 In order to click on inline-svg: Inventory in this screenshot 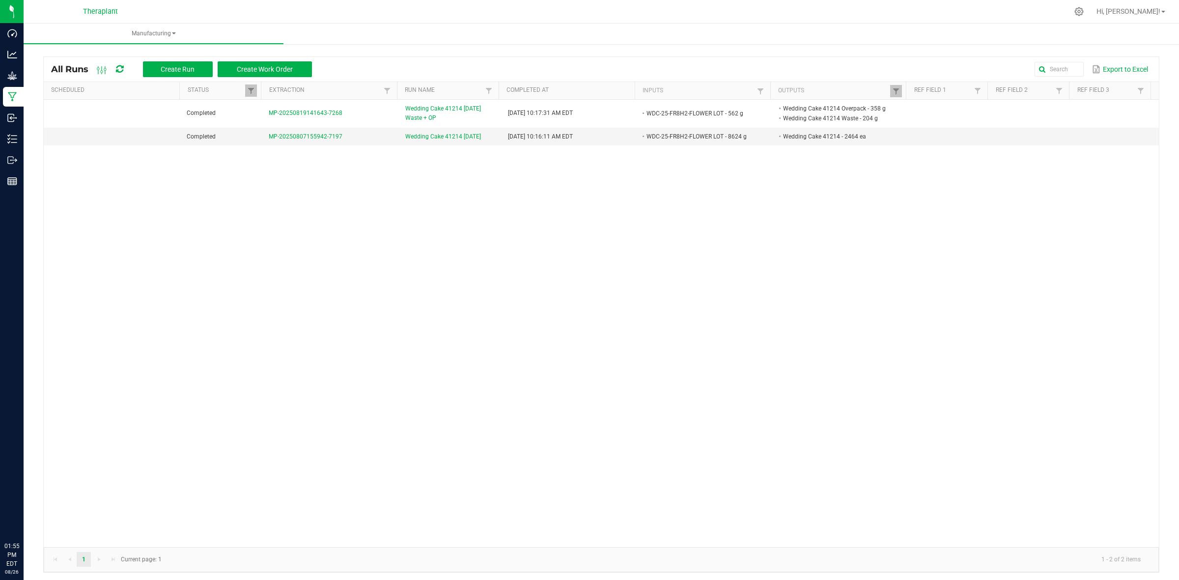, I will do `click(12, 139)`.